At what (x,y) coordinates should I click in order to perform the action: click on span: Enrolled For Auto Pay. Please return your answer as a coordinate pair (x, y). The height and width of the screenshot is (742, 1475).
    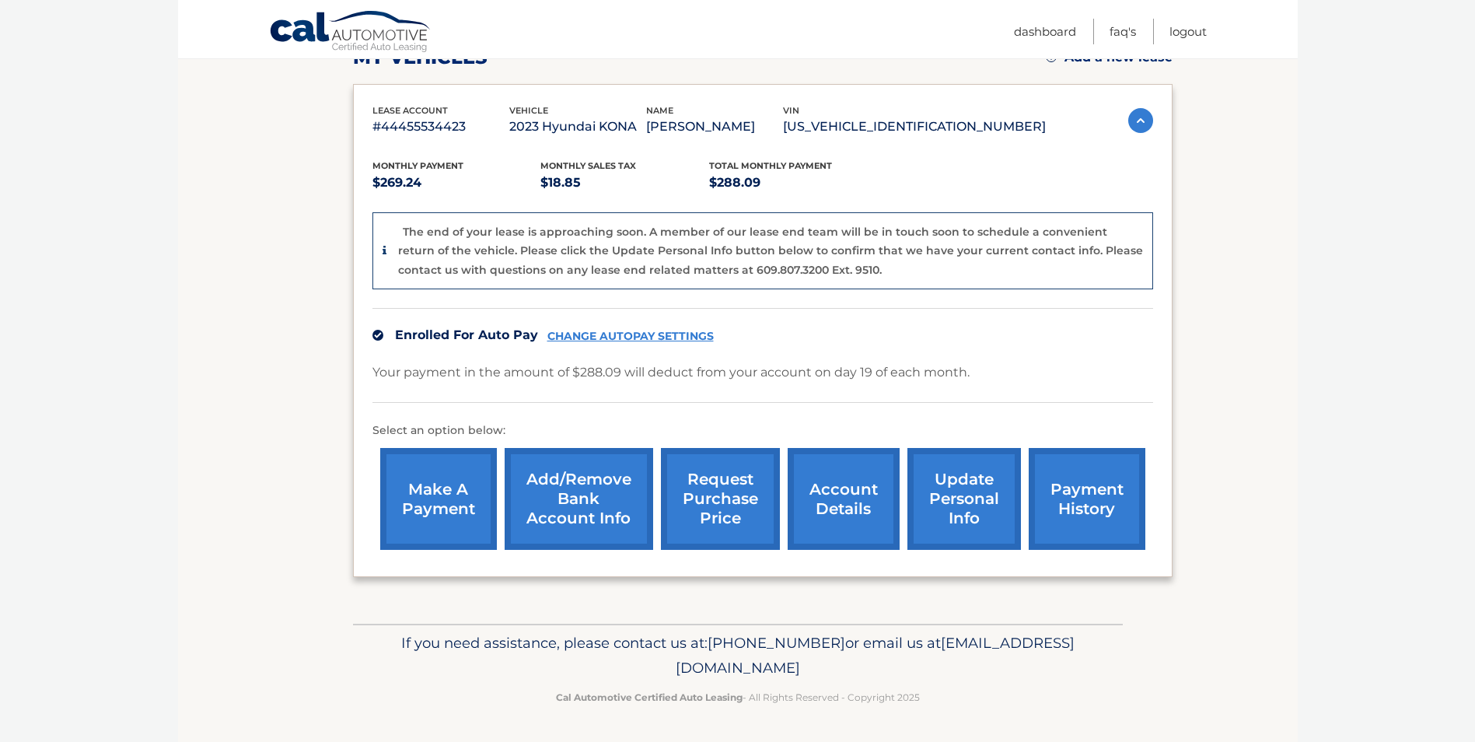
    Looking at the image, I should click on (466, 334).